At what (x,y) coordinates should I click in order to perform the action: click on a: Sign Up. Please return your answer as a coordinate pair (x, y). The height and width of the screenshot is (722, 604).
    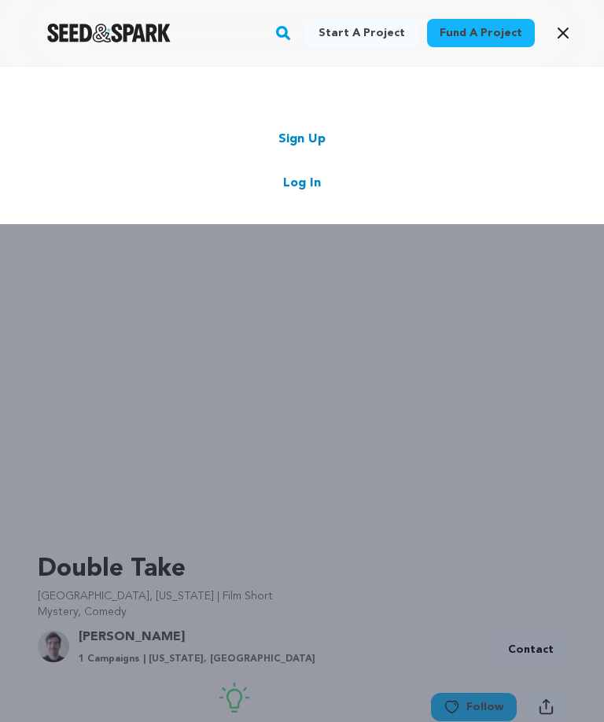
    Looking at the image, I should click on (302, 139).